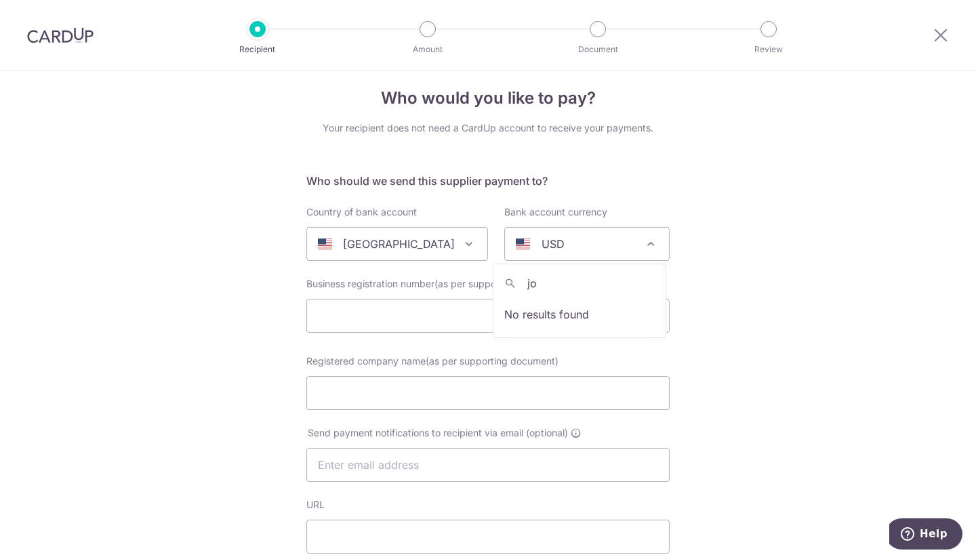 Image resolution: width=976 pixels, height=559 pixels. What do you see at coordinates (769, 49) in the screenshot?
I see `p: Review` at bounding box center [769, 49].